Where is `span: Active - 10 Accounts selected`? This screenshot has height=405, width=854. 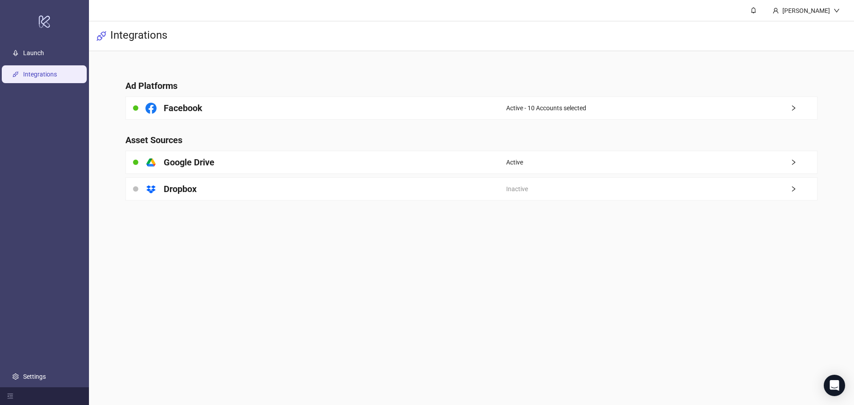
span: Active - 10 Accounts selected is located at coordinates (546, 108).